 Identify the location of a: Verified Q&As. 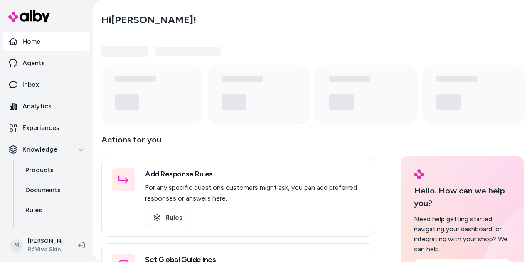
(53, 230).